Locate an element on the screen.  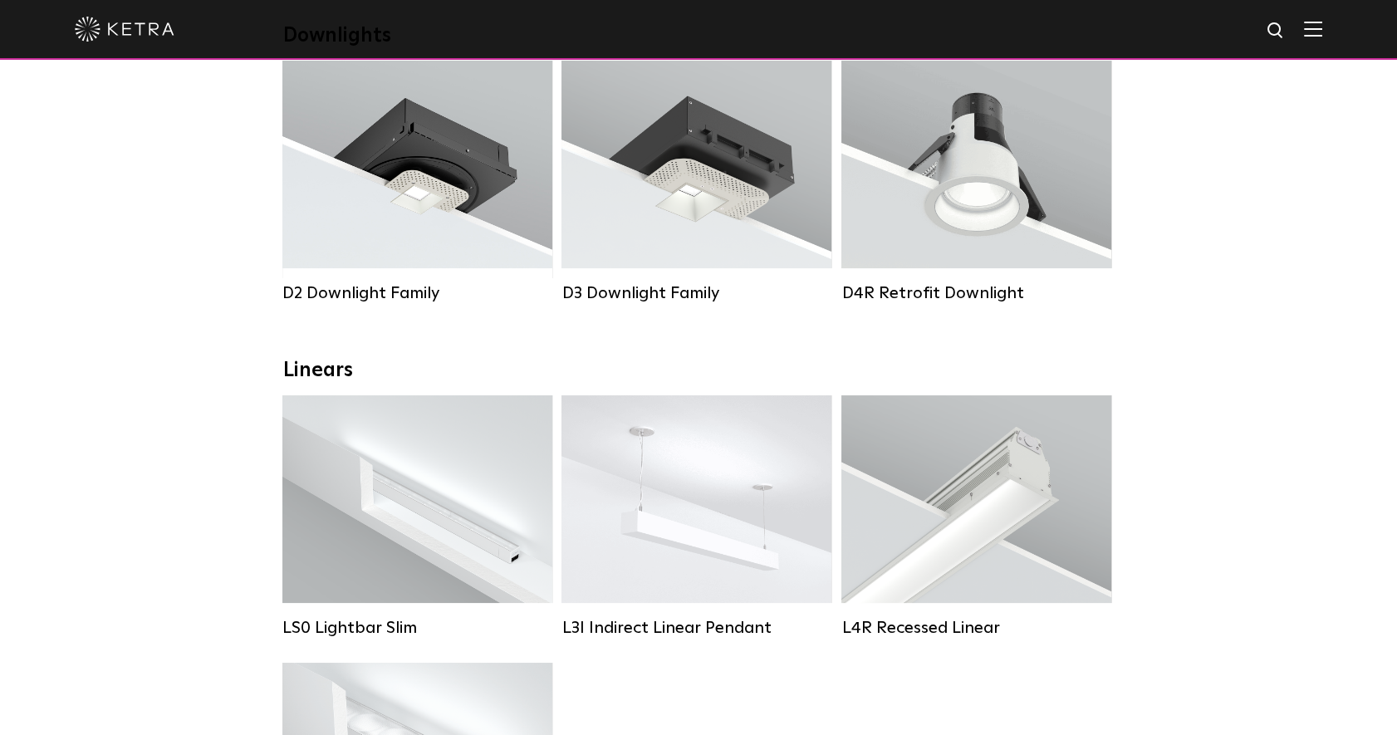
img: search icon is located at coordinates (1275, 31).